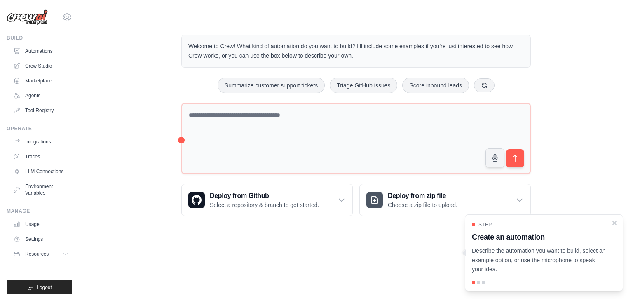 This screenshot has width=633, height=301. Describe the element at coordinates (39, 129) in the screenshot. I see `div: Operate` at that location.